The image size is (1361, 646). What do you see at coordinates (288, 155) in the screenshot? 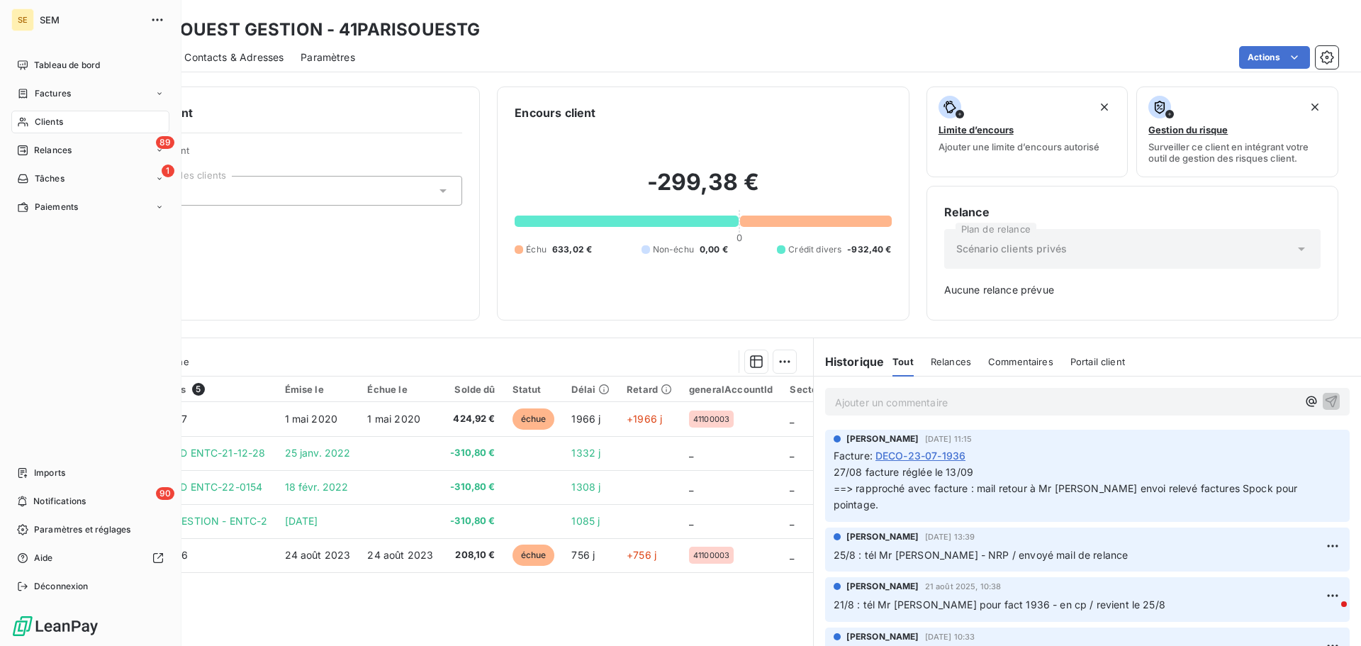
I see `span: Propriétés Client` at bounding box center [288, 155].